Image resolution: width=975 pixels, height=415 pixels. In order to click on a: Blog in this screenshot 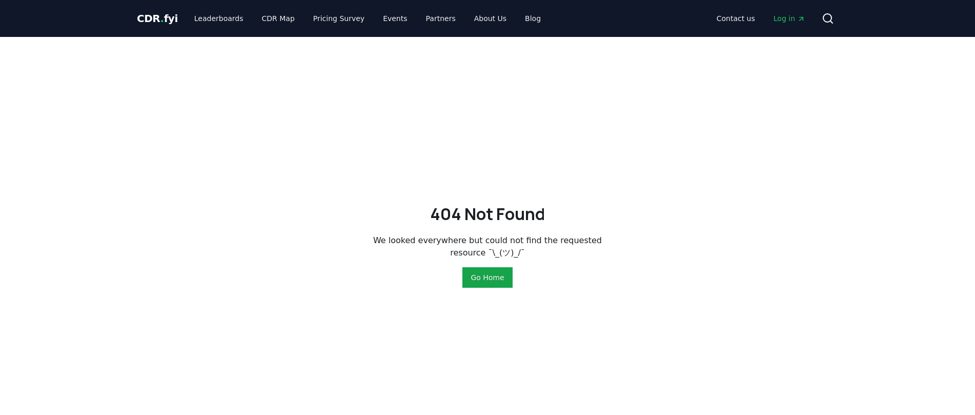, I will do `click(533, 18)`.